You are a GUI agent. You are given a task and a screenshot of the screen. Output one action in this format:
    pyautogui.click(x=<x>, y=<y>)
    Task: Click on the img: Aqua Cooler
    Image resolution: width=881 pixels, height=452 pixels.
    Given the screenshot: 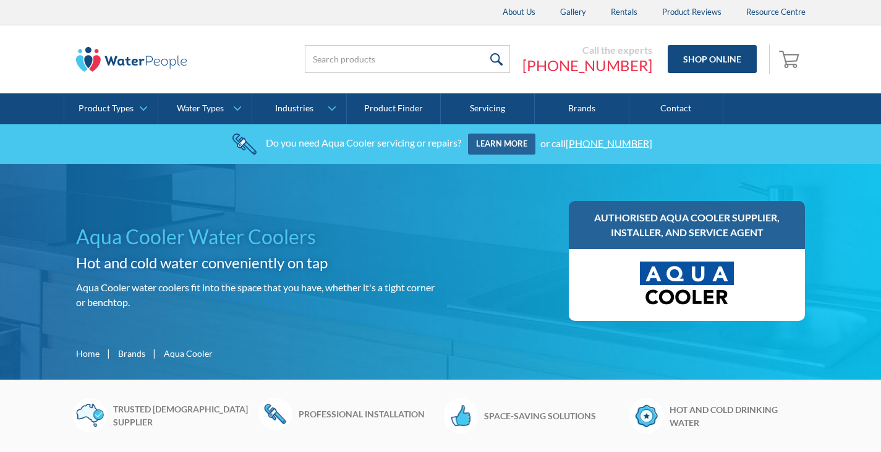 What is the action you would take?
    pyautogui.click(x=687, y=285)
    